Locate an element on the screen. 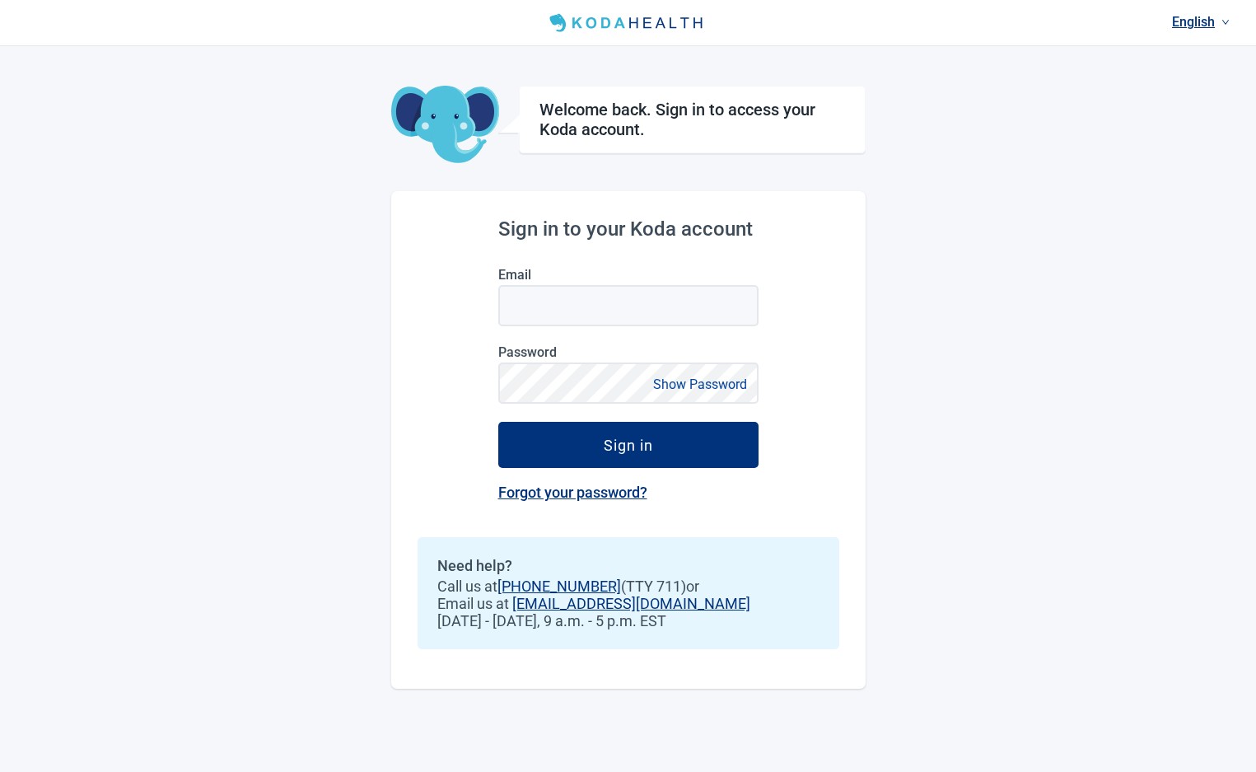 Image resolution: width=1256 pixels, height=772 pixels. button: Show Password is located at coordinates (700, 384).